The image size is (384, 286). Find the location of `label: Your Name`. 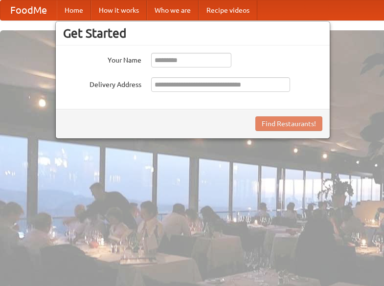

label: Your Name is located at coordinates (102, 59).